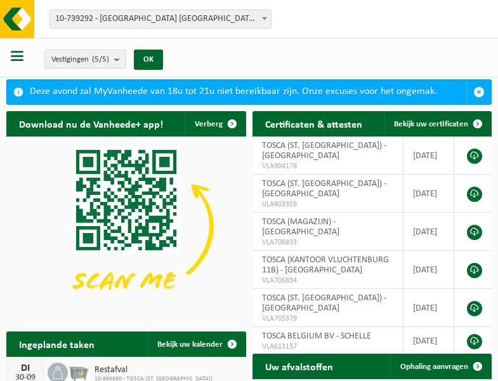 This screenshot has height=381, width=498. I want to click on a: Ophaling aanvragen, so click(441, 366).